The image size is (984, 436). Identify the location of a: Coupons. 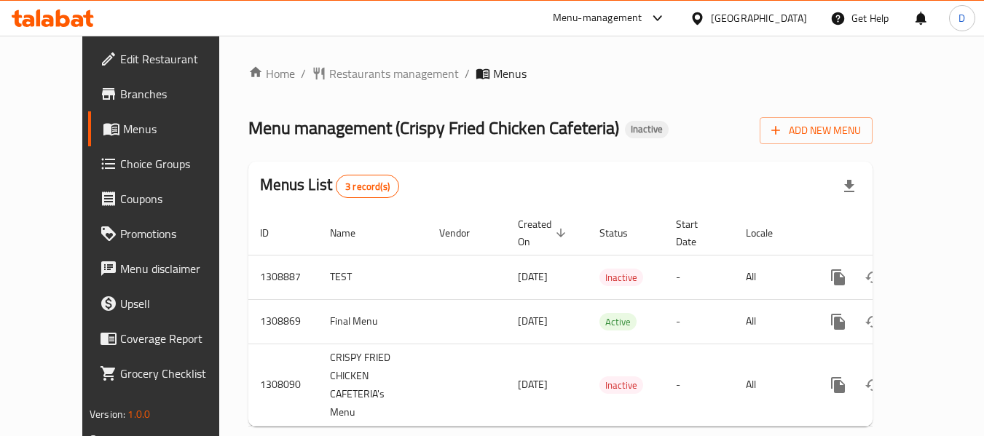
(167, 199).